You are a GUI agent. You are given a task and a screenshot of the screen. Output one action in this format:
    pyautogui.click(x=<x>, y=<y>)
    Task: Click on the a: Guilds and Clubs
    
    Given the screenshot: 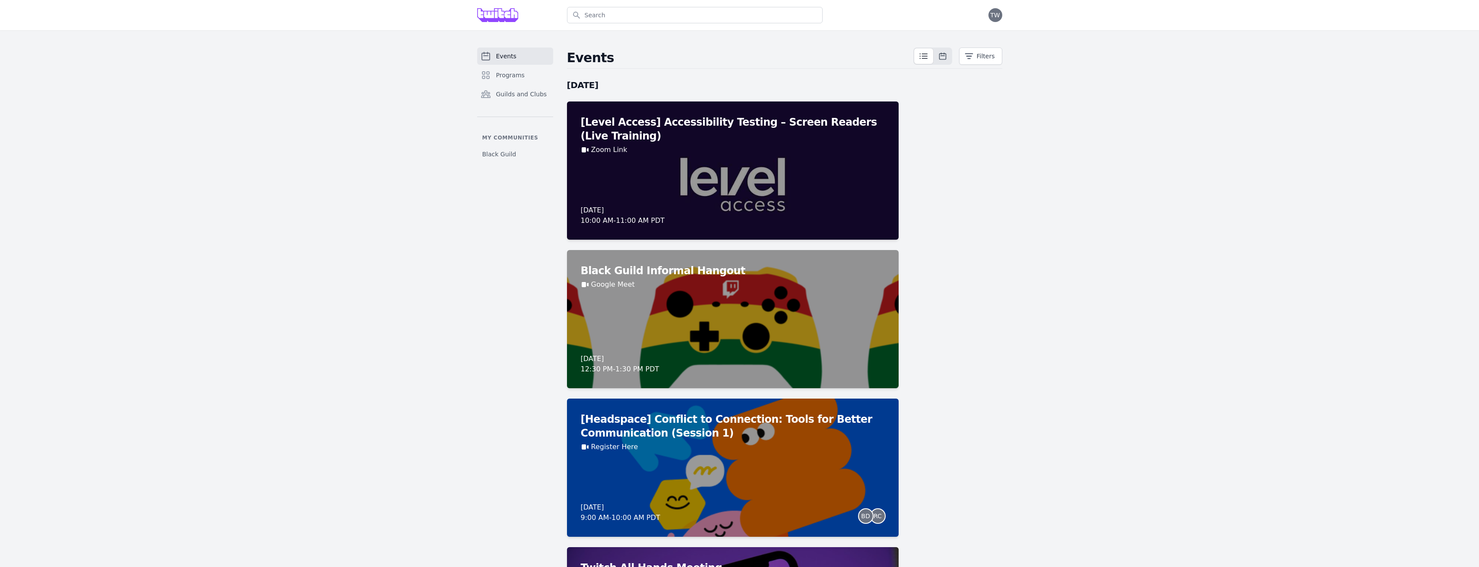 What is the action you would take?
    pyautogui.click(x=515, y=94)
    